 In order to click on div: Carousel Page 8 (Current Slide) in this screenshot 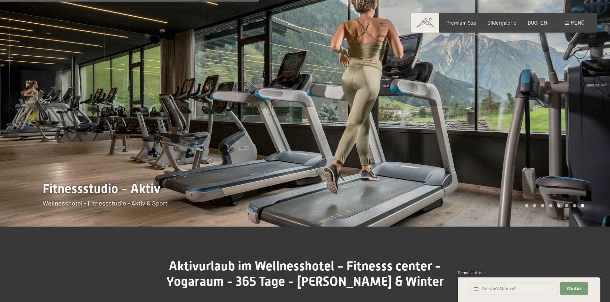, I will do `click(582, 206)`.